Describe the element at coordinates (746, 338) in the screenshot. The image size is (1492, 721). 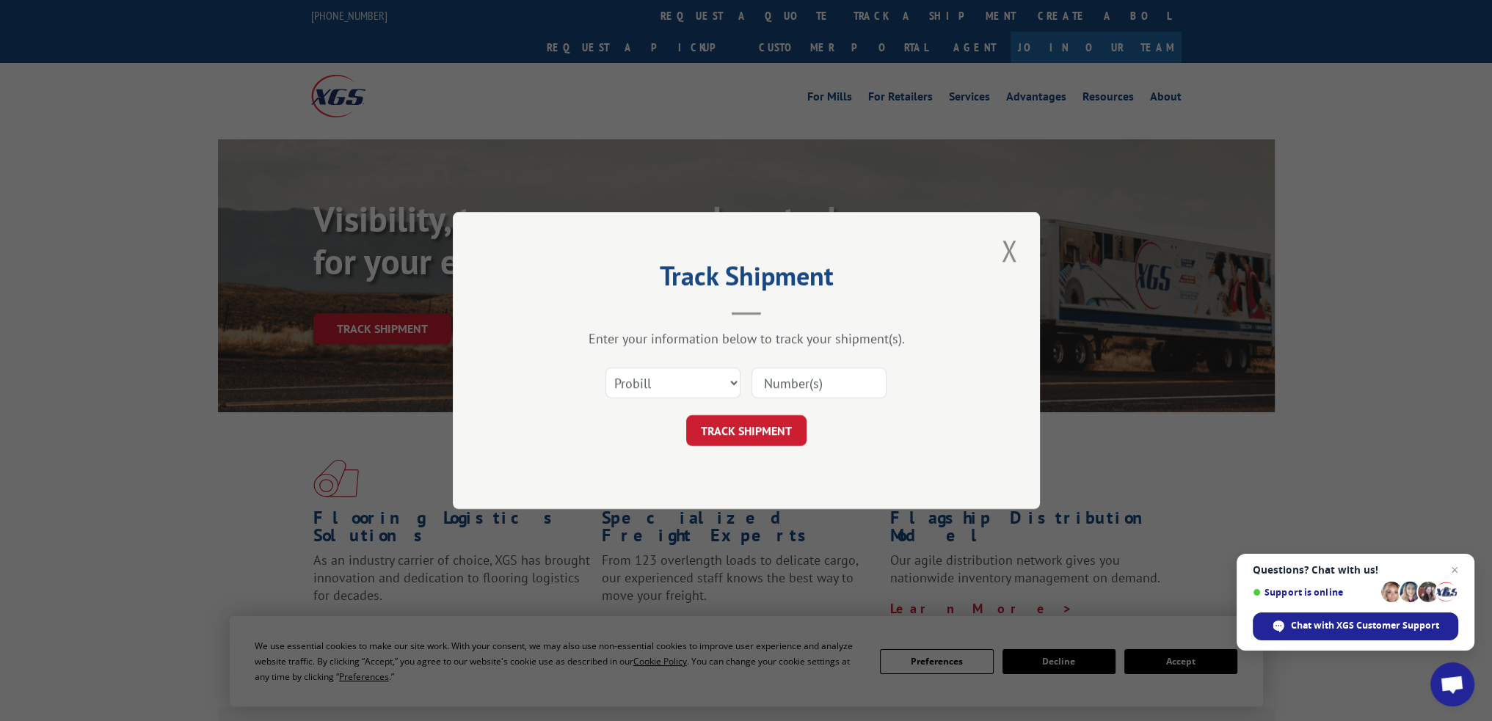
I see `div: Enter your information below to track your shipment(s).` at that location.